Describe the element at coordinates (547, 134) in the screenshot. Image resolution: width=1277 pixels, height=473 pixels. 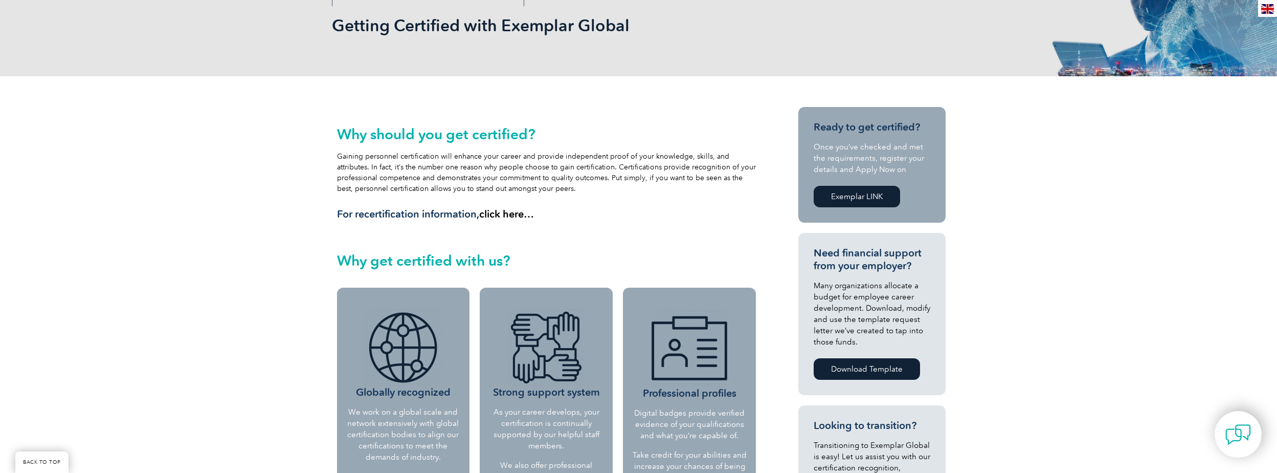
I see `h2: Why should you get certified?` at that location.